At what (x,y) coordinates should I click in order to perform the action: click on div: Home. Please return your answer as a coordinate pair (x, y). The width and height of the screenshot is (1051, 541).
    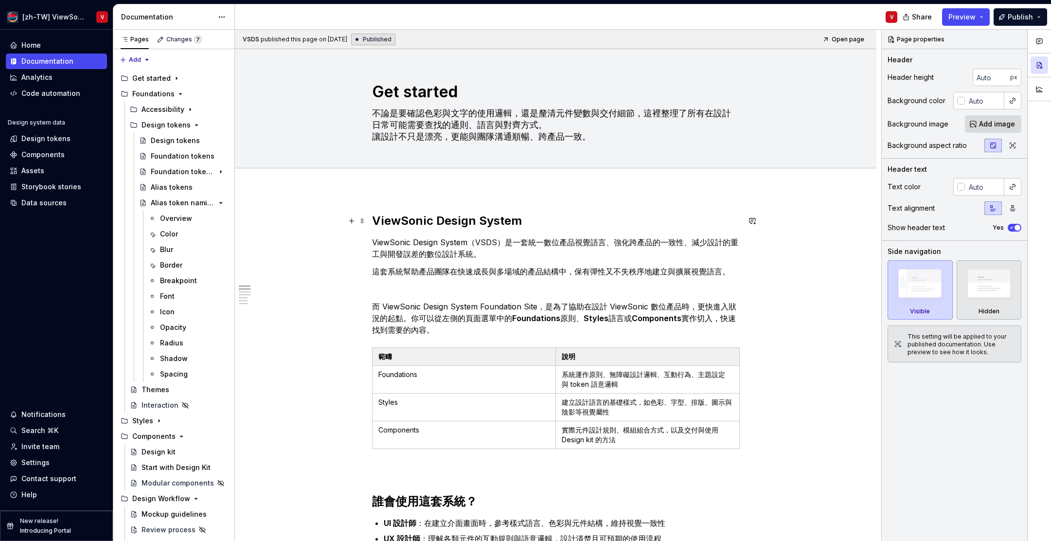
    Looking at the image, I should click on (31, 45).